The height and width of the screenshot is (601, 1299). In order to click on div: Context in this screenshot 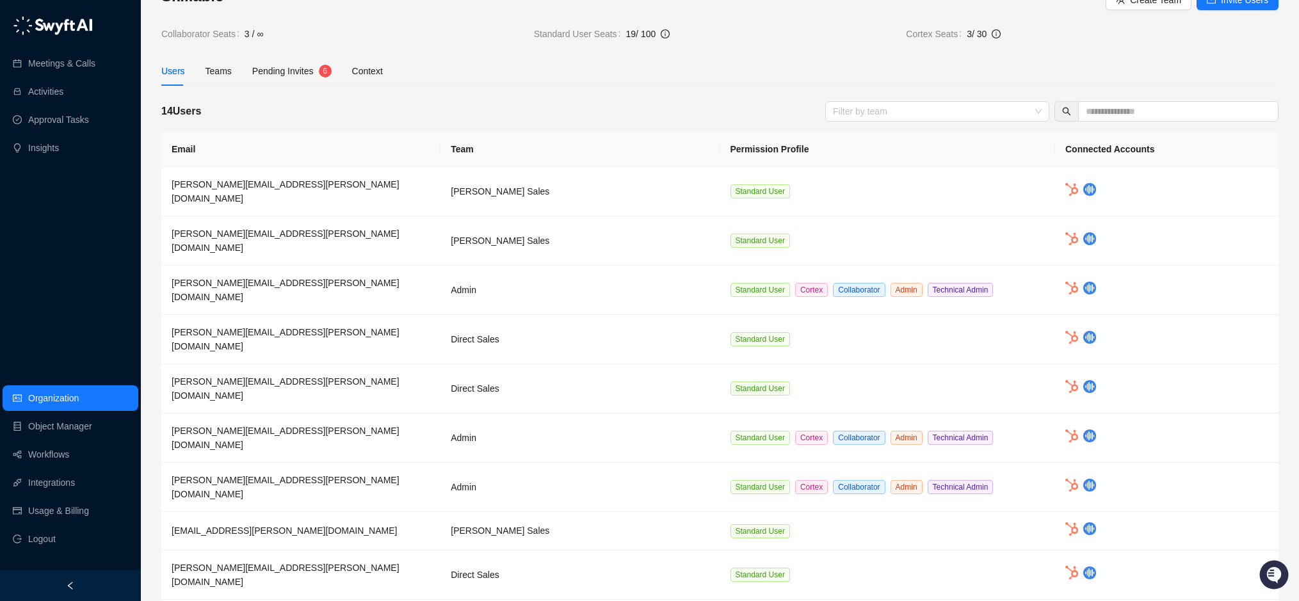, I will do `click(368, 71)`.